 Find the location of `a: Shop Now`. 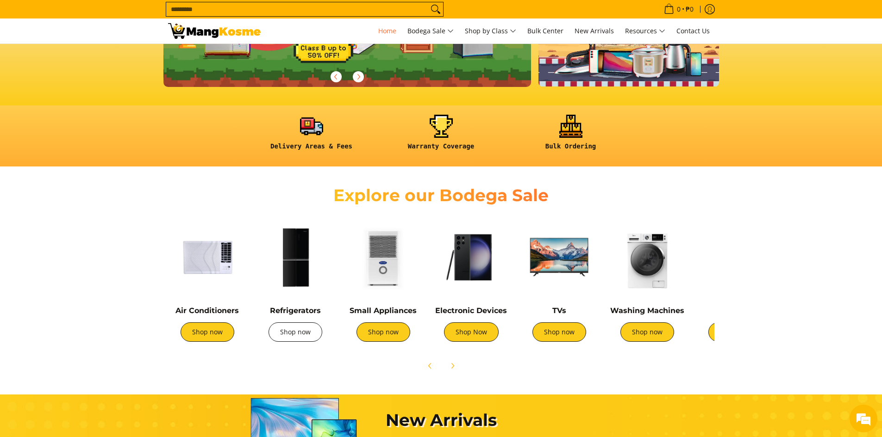

a: Shop Now is located at coordinates (471, 332).